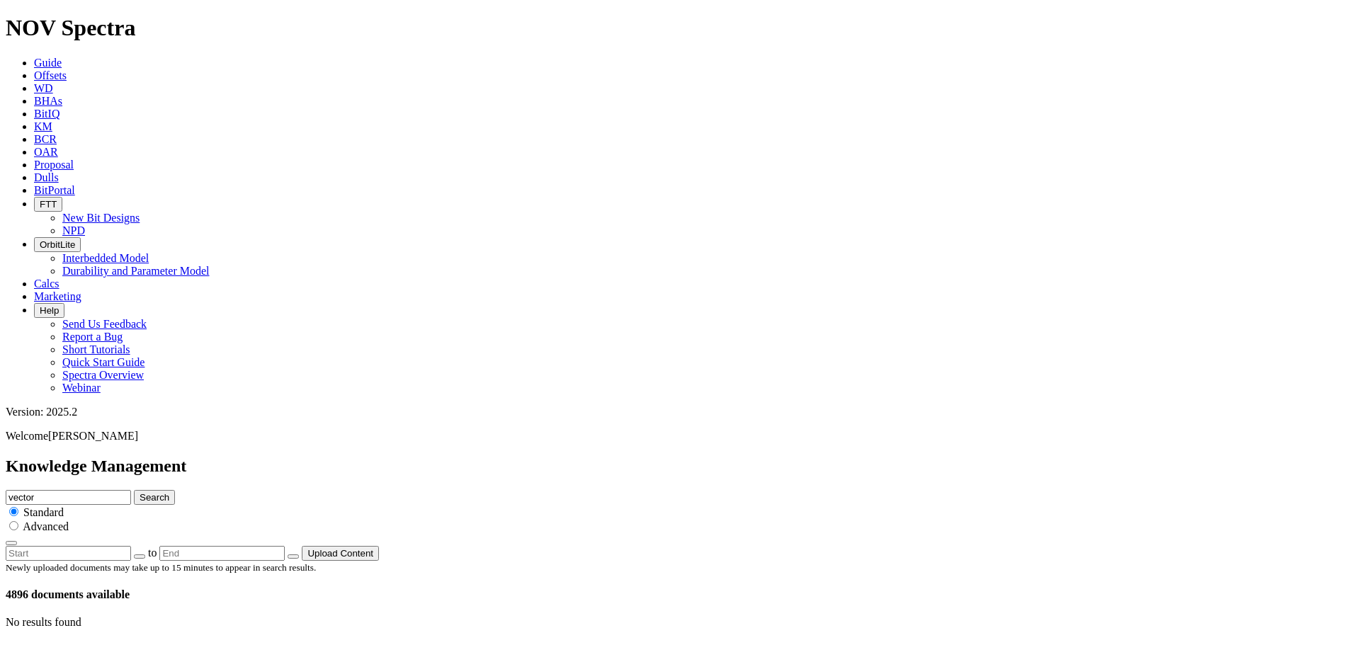 This screenshot has height=645, width=1360. I want to click on span: Offsets, so click(50, 75).